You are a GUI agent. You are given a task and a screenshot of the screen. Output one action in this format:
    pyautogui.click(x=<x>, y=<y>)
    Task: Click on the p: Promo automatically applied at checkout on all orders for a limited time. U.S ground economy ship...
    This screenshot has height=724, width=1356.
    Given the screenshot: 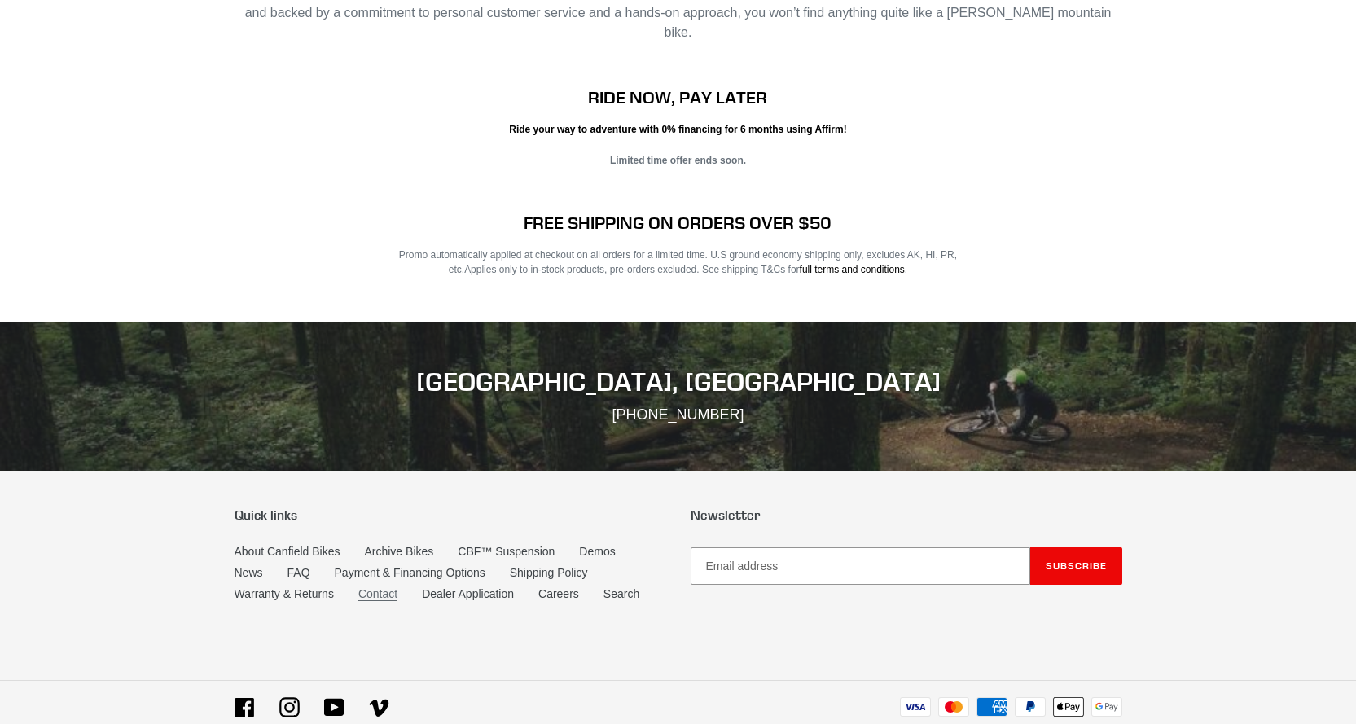 What is the action you would take?
    pyautogui.click(x=677, y=262)
    